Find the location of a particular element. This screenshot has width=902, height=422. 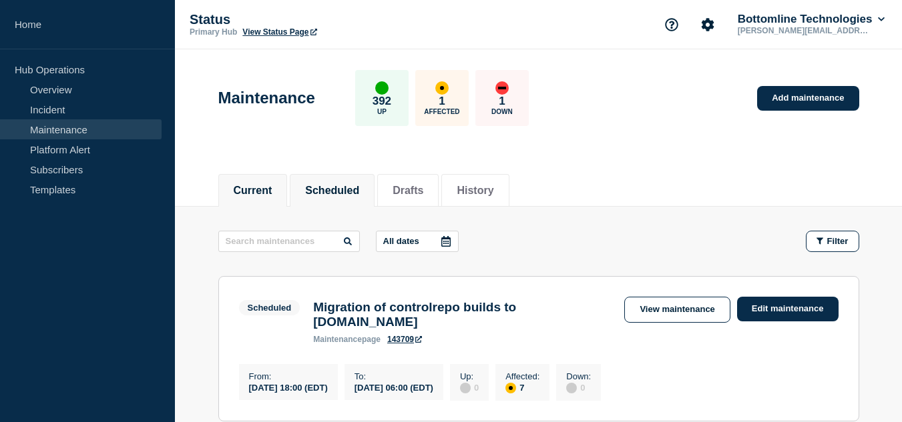

button: Account settings is located at coordinates (707, 25).